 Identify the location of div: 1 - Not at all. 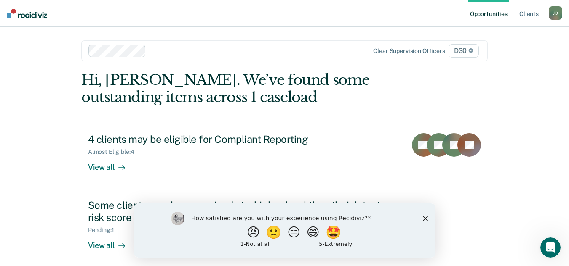
(97, 40).